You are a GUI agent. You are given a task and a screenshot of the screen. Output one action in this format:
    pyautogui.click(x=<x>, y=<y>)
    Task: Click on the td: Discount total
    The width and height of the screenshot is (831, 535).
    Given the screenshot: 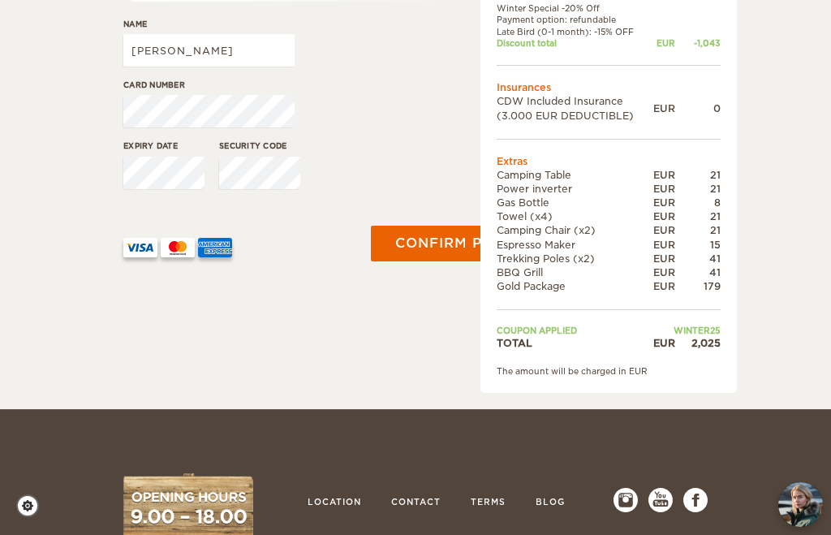 What is the action you would take?
    pyautogui.click(x=575, y=43)
    